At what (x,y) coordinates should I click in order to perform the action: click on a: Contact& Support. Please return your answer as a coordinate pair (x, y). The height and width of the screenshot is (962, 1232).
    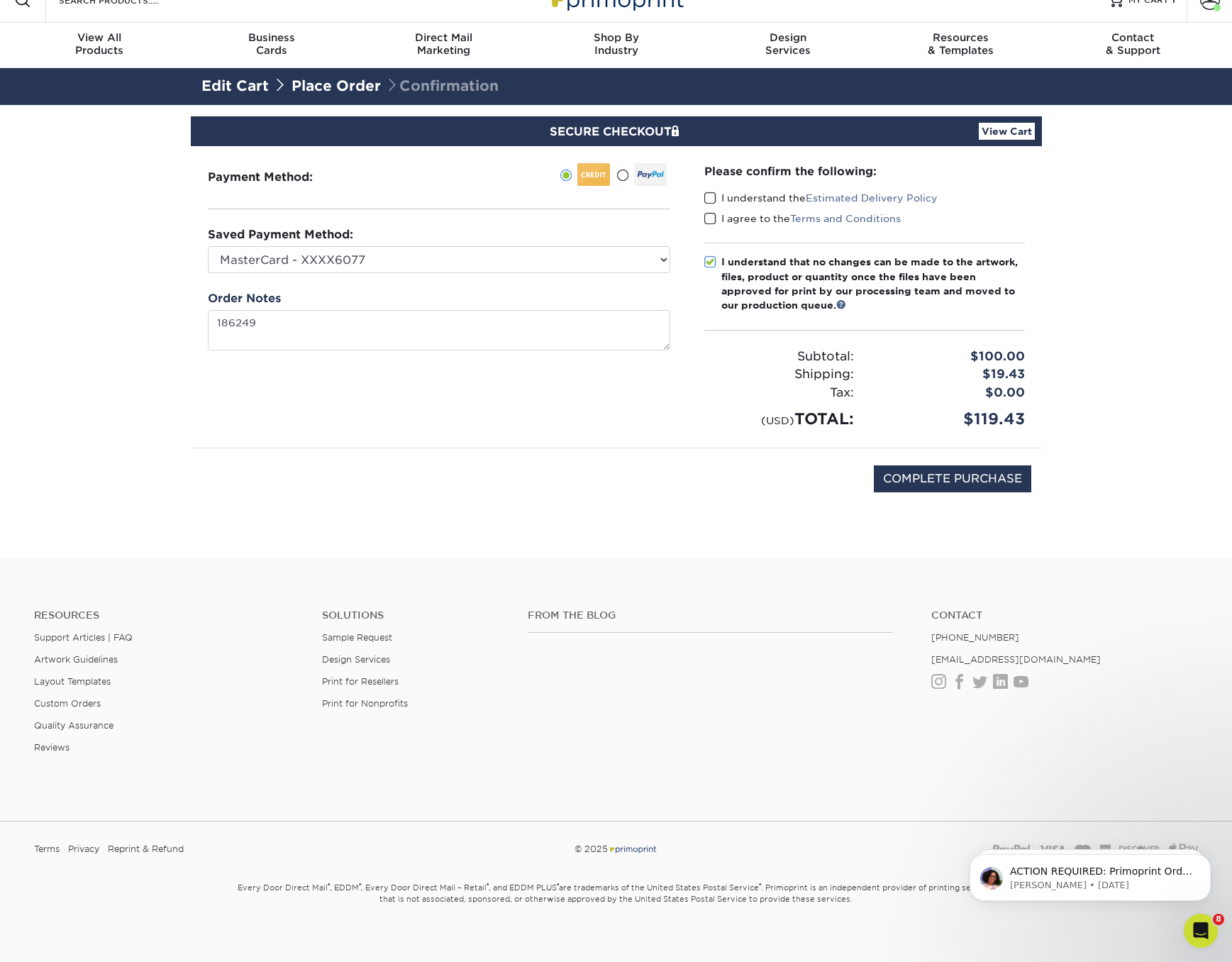
    Looking at the image, I should click on (1133, 45).